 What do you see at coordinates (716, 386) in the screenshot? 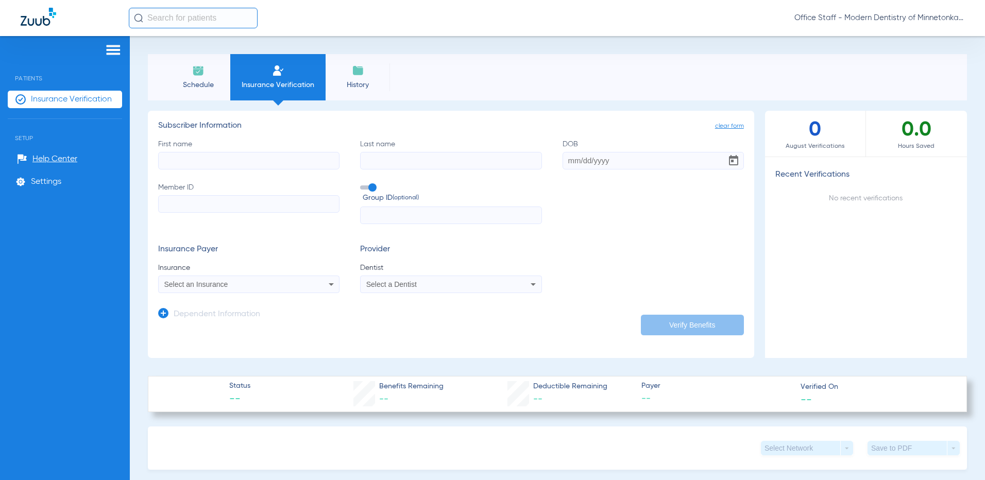
I see `span: Payer` at bounding box center [716, 386].